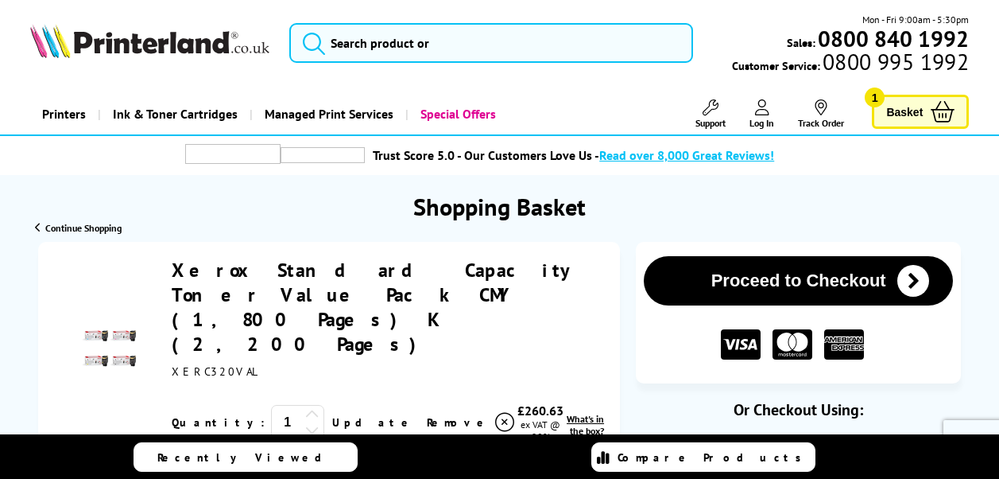  I want to click on span: Customer Service:, so click(851, 64).